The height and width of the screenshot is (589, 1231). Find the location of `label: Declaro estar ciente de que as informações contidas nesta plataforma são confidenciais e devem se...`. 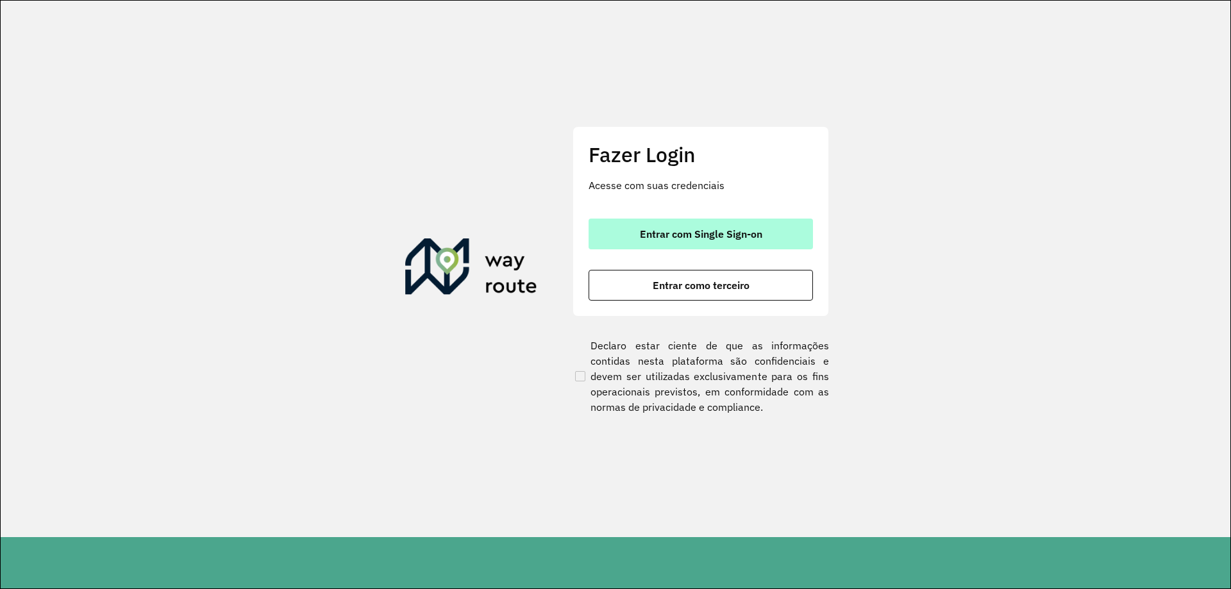

label: Declaro estar ciente de que as informações contidas nesta plataforma são confidenciais e devem se... is located at coordinates (701, 376).